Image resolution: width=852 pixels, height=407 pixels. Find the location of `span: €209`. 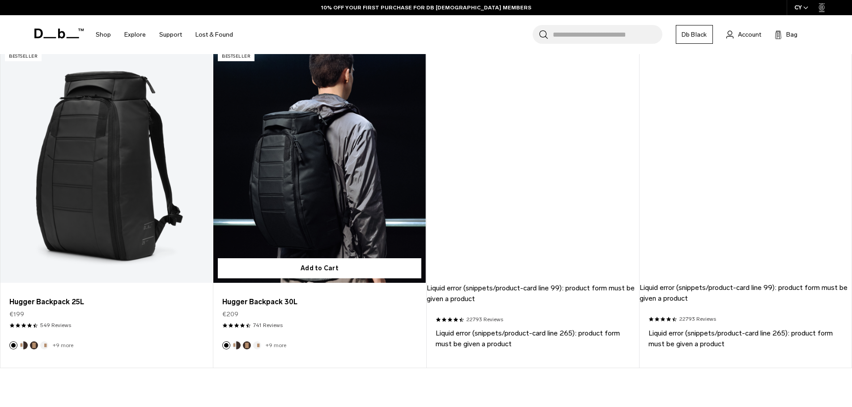

span: €209 is located at coordinates (230, 314).